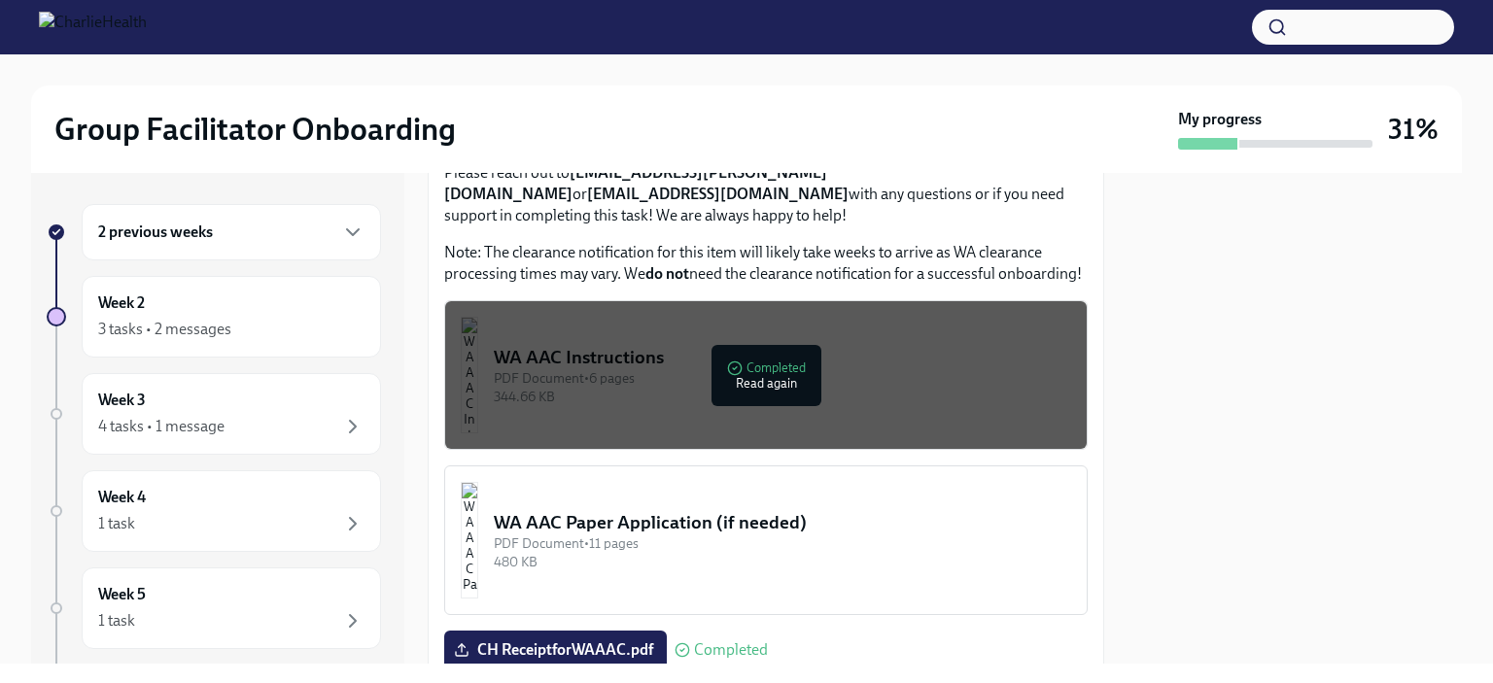  I want to click on img: CharlieHealth, so click(92, 27).